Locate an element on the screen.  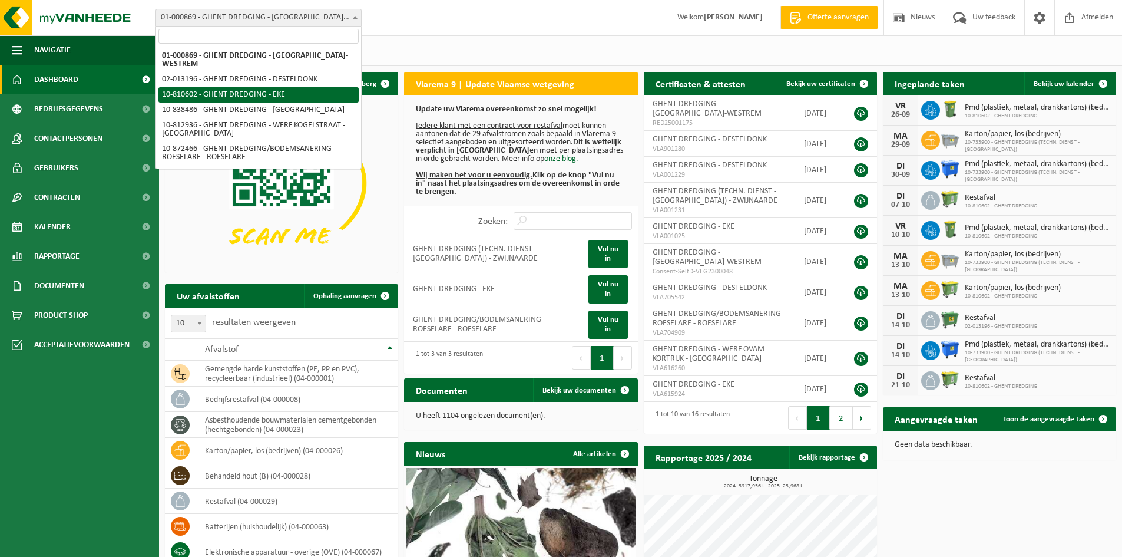
span: Dashboard is located at coordinates (56, 80).